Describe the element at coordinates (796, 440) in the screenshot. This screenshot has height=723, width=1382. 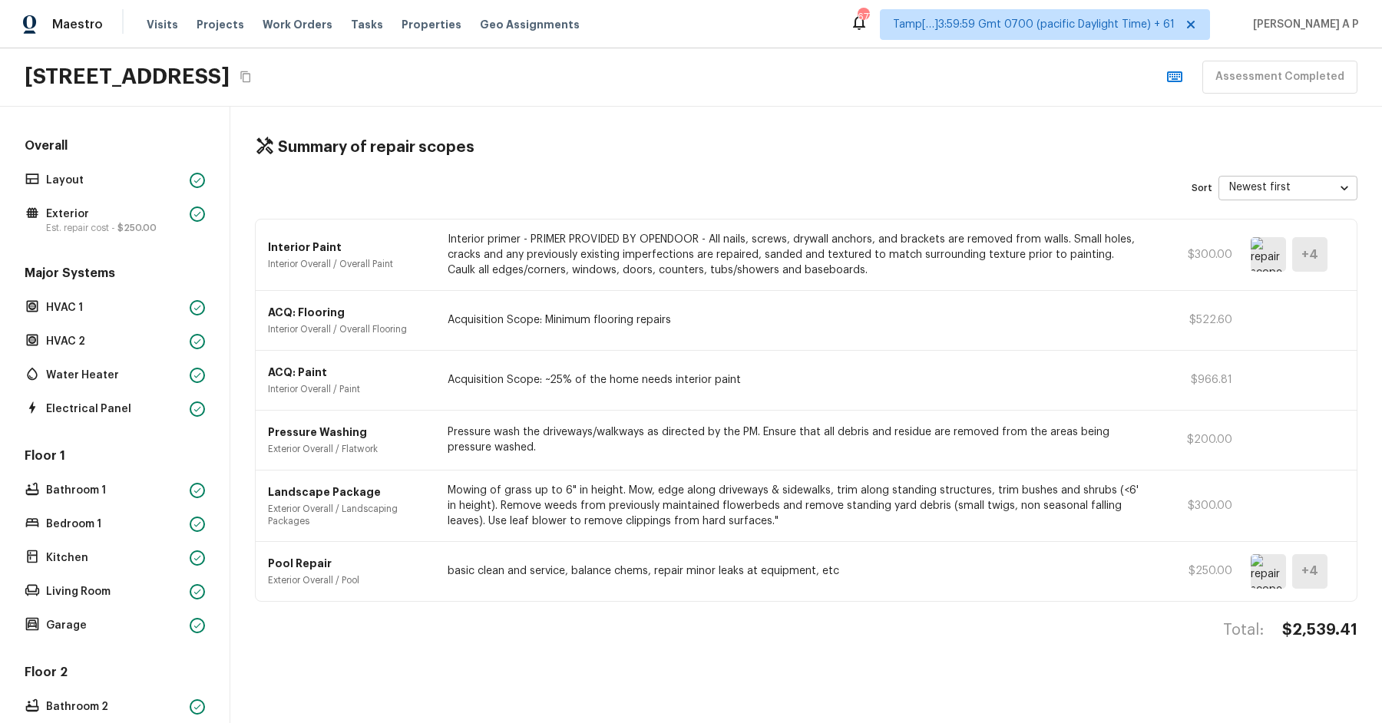
I see `p: Pressure wash the driveways/walkways as directed by the PM. Ensure that all debris and residue ar...` at that location.